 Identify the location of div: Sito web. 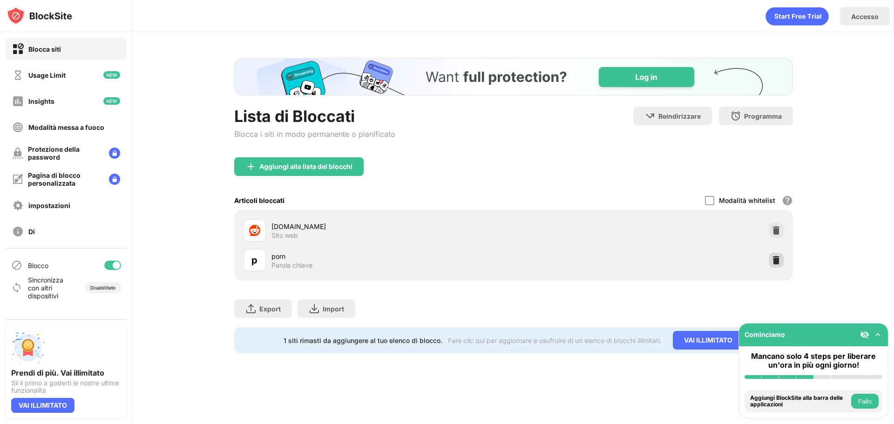
(284, 236).